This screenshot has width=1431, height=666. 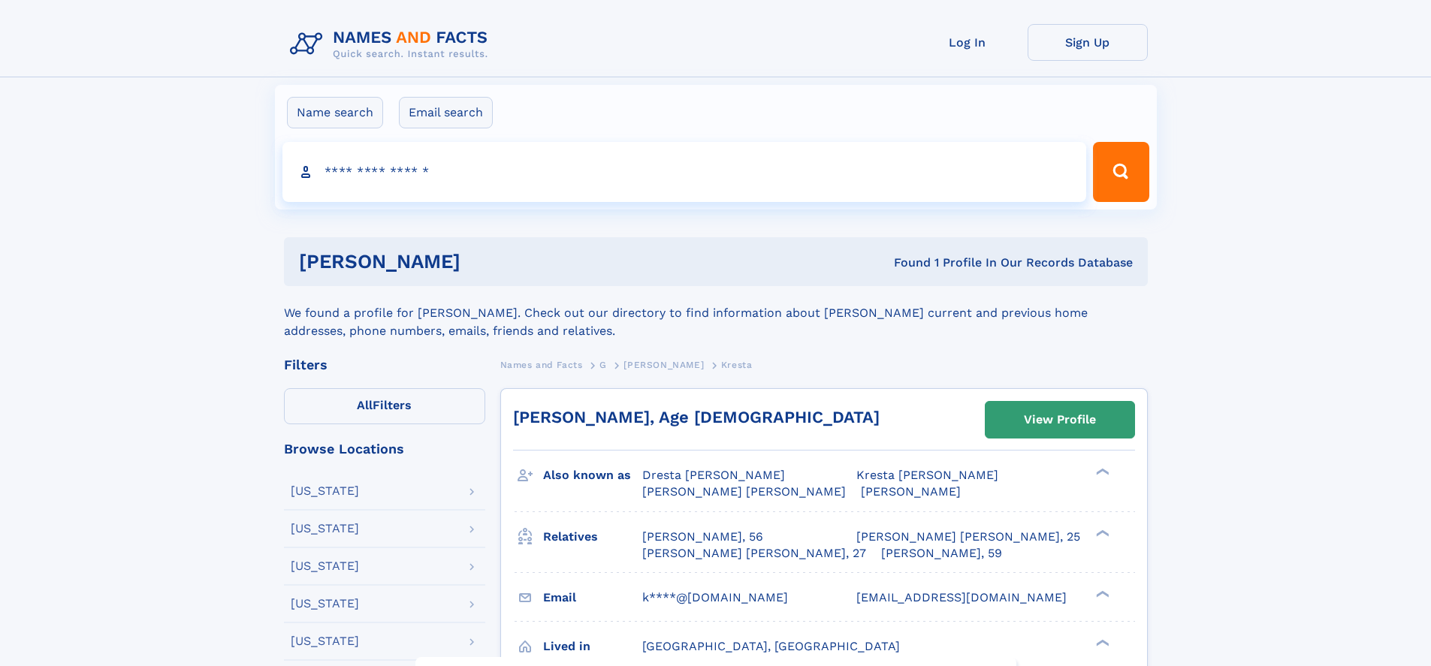 I want to click on div: View Profile, so click(x=1060, y=420).